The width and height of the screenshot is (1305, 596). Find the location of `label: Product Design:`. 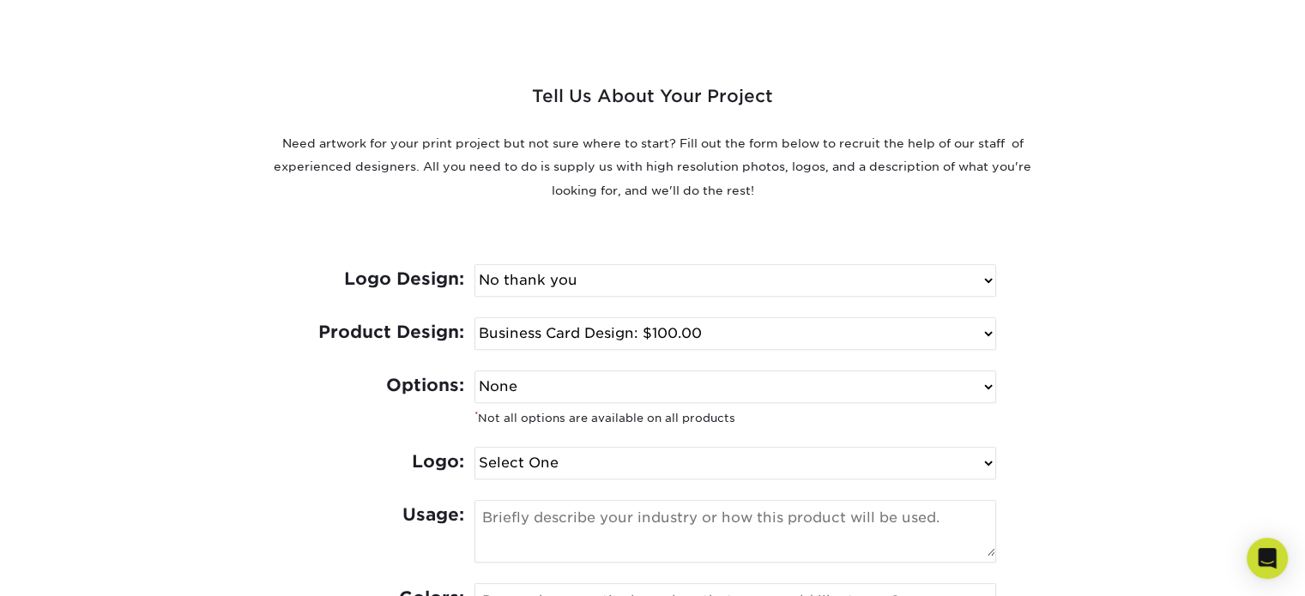

label: Product Design: is located at coordinates (387, 332).